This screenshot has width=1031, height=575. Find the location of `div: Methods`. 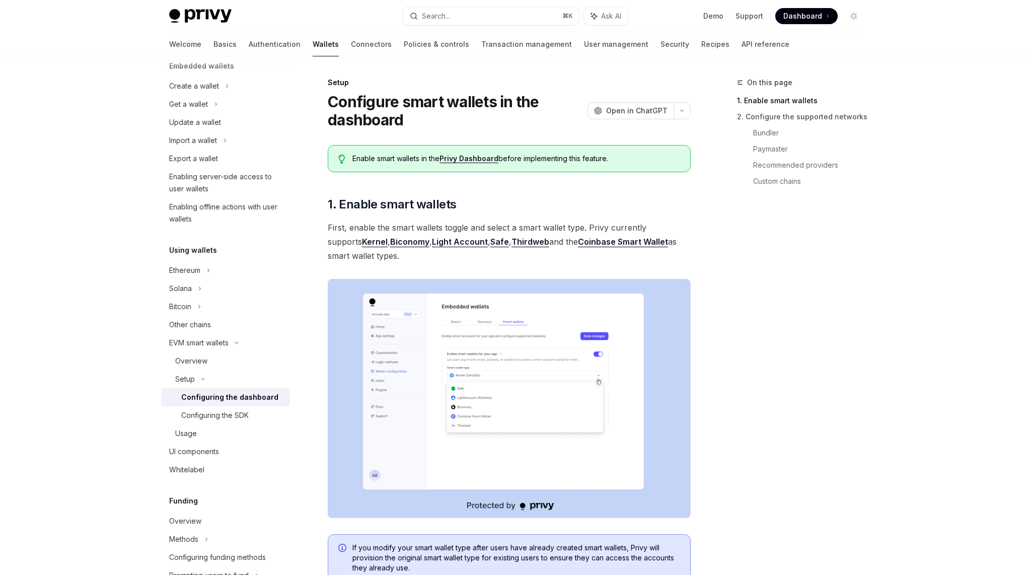

div: Methods is located at coordinates (184, 539).